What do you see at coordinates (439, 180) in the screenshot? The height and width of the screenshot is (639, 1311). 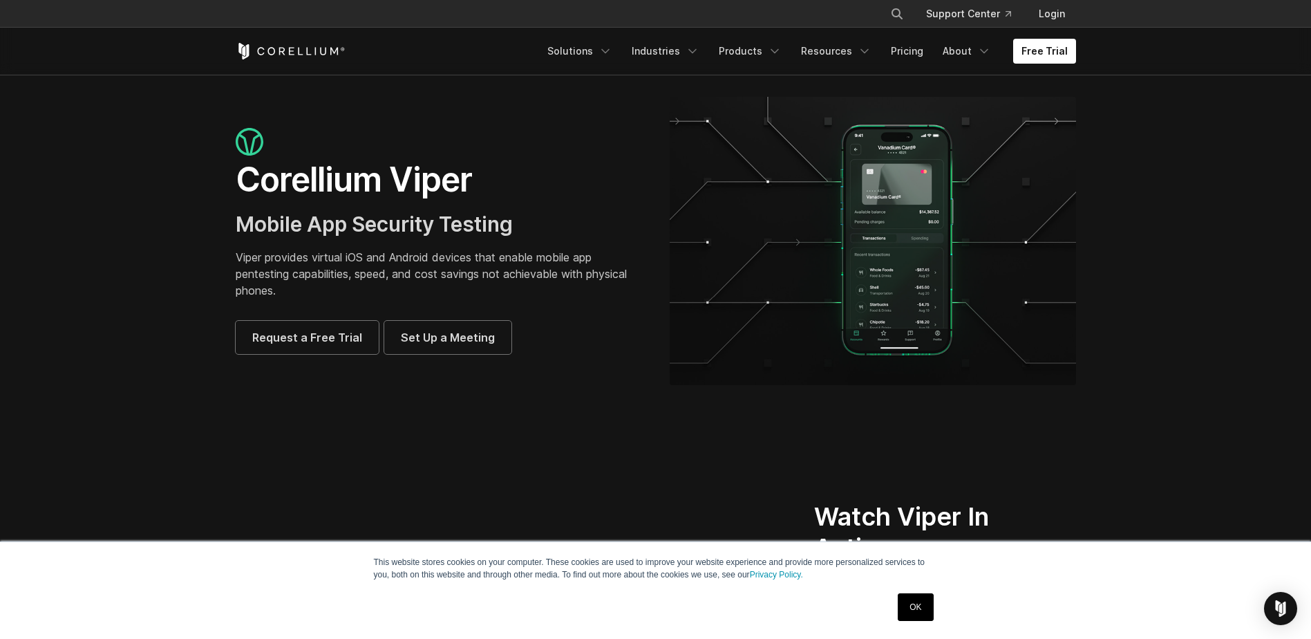 I see `h1: Corellium Viper` at bounding box center [439, 180].